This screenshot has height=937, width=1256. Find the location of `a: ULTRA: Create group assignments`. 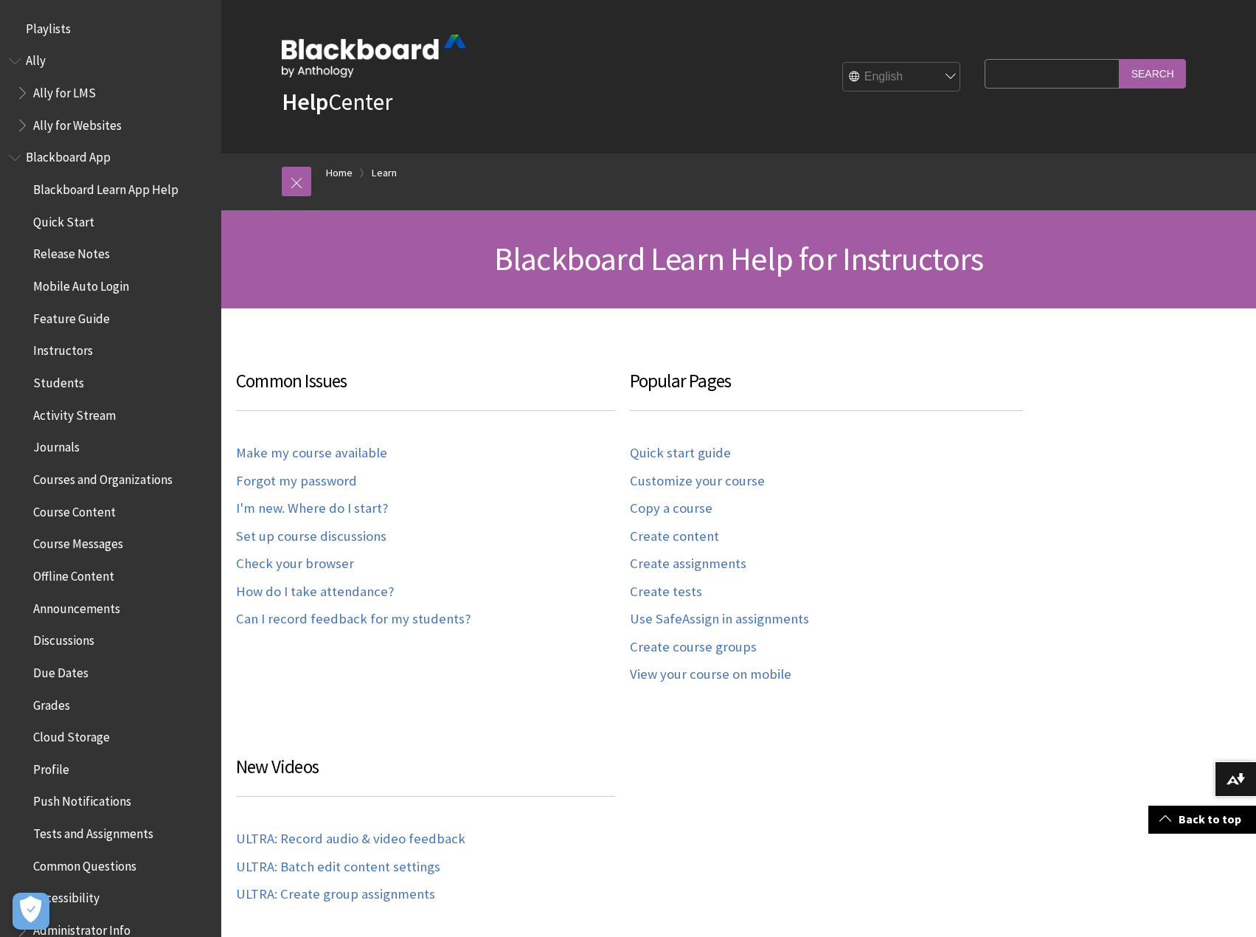

a: ULTRA: Create group assignments is located at coordinates (336, 894).